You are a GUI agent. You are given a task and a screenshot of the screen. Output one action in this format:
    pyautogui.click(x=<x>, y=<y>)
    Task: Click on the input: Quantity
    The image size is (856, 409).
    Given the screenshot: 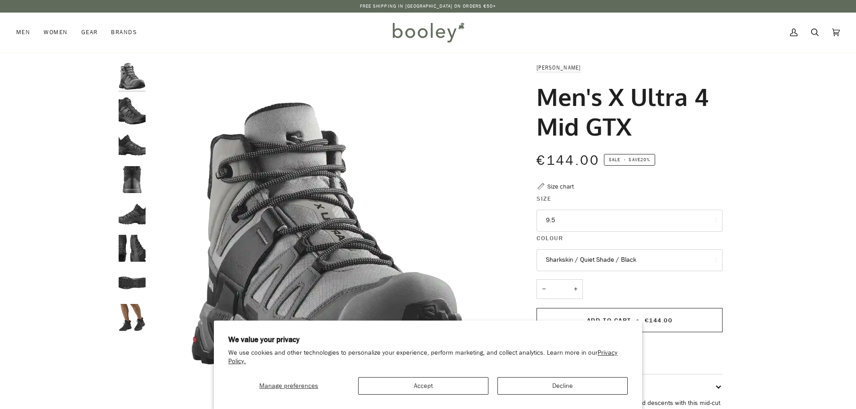 What is the action you would take?
    pyautogui.click(x=559, y=289)
    